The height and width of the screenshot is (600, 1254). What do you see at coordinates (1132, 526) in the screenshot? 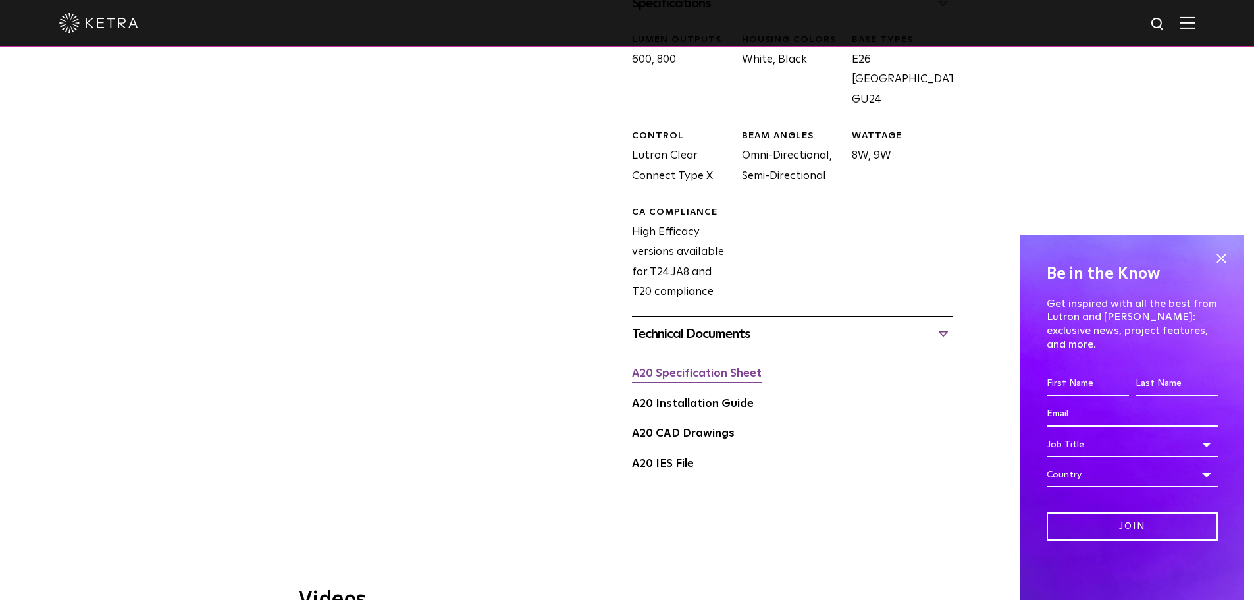
I see `input: Join` at bounding box center [1132, 526].